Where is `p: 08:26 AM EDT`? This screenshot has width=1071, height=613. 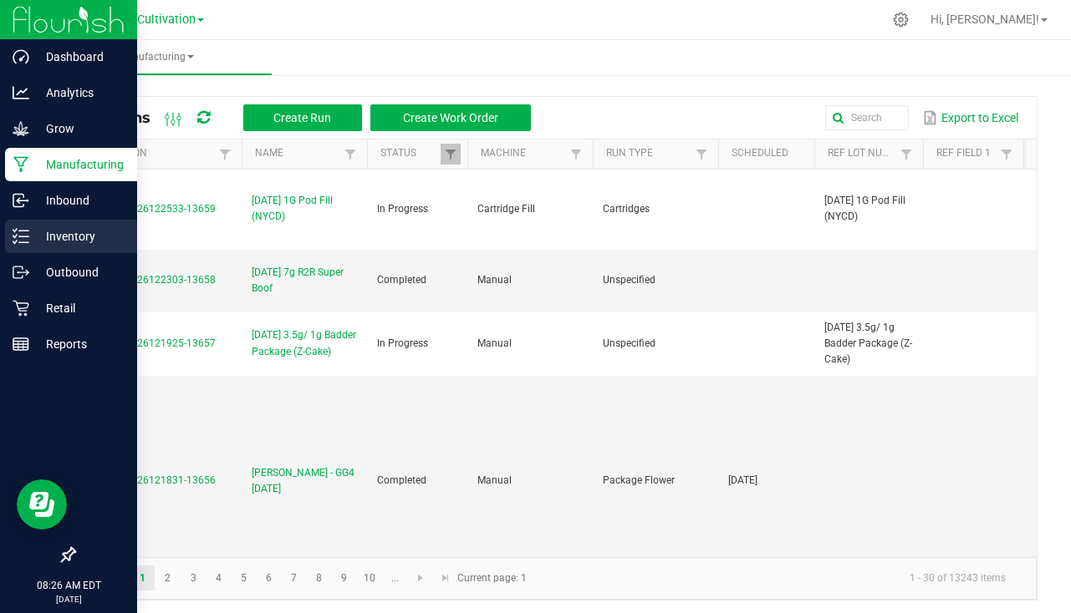
p: 08:26 AM EDT is located at coordinates (69, 586).